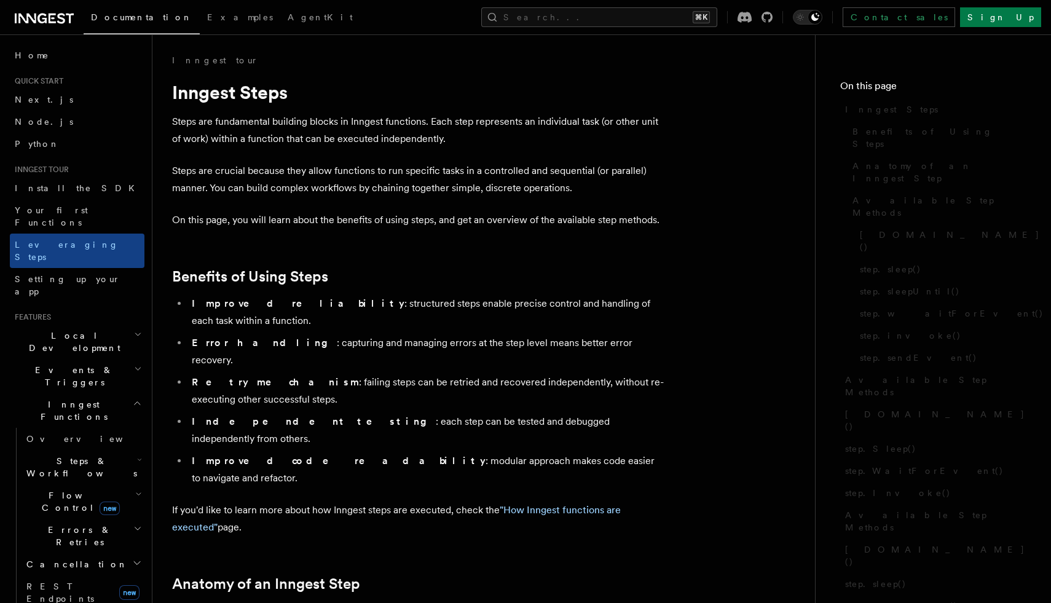  What do you see at coordinates (141, 17) in the screenshot?
I see `span: Documentation` at bounding box center [141, 17].